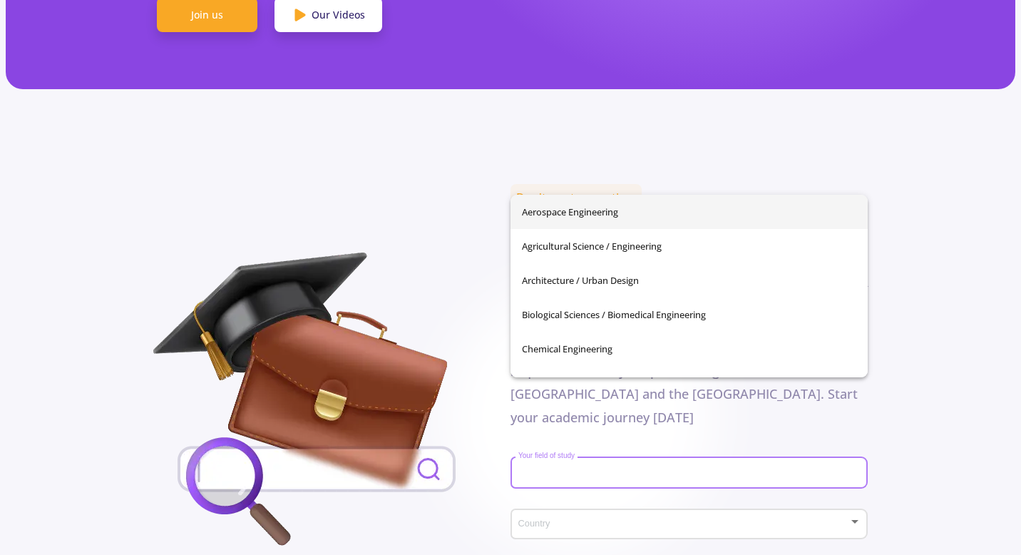  What do you see at coordinates (689, 246) in the screenshot?
I see `span: Agricultural Science / Engineering` at bounding box center [689, 246].